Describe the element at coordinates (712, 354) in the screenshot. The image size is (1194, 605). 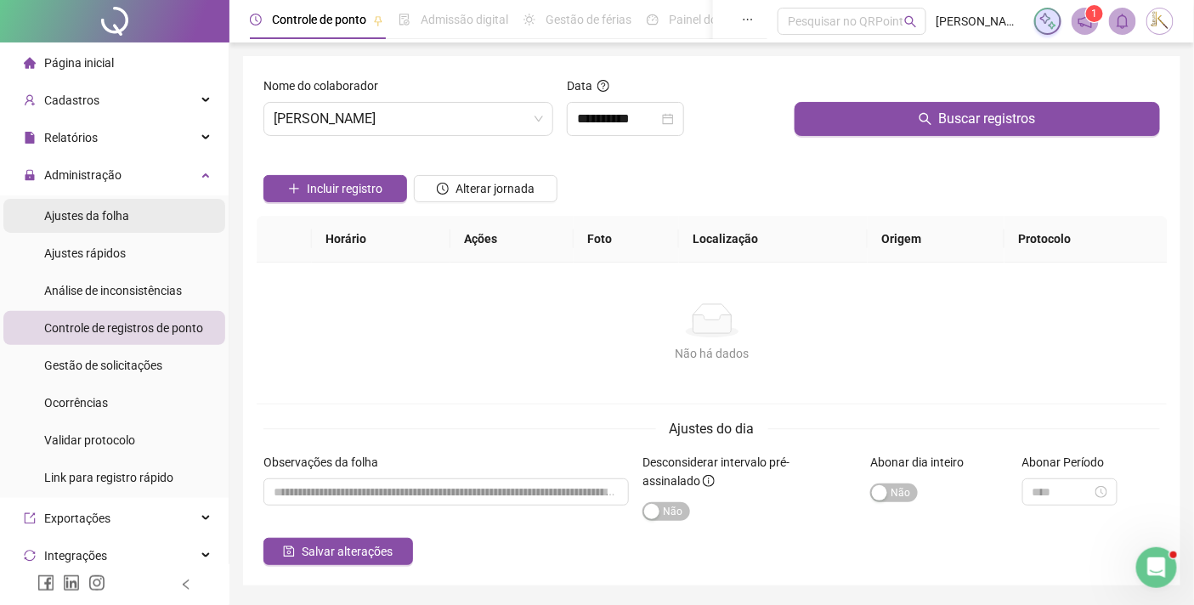
I see `div: Não há dados` at that location.